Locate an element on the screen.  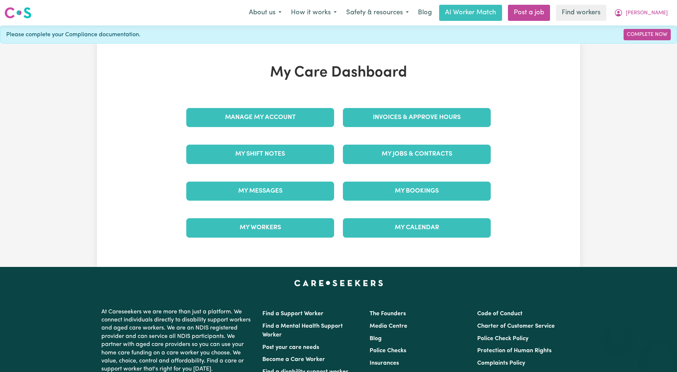
a: AI Worker Match is located at coordinates (470, 13).